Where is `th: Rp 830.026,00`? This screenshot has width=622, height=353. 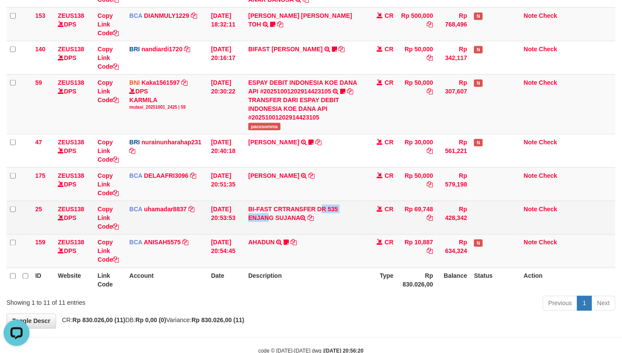 th: Rp 830.026,00 is located at coordinates (417, 280).